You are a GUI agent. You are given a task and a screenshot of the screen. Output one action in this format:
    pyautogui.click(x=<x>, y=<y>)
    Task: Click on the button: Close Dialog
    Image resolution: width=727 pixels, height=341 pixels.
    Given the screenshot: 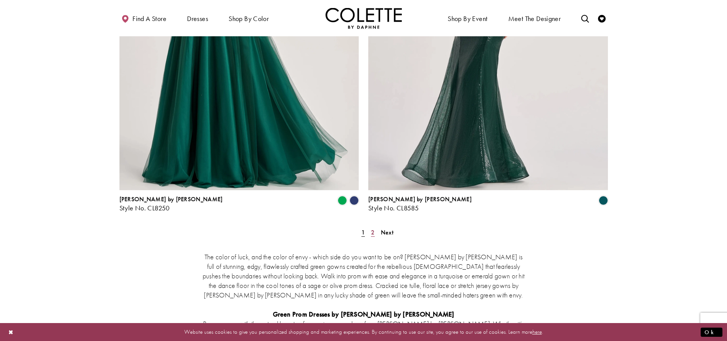 What is the action you would take?
    pyautogui.click(x=11, y=332)
    